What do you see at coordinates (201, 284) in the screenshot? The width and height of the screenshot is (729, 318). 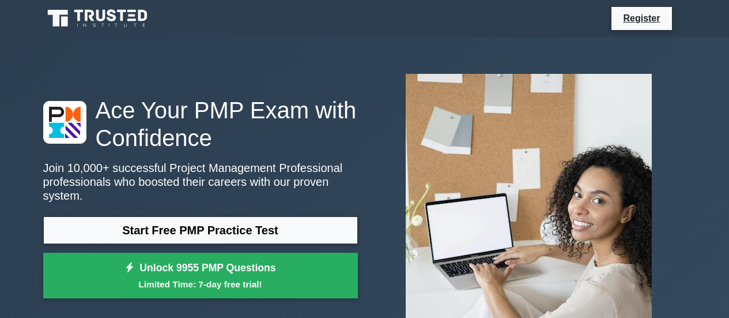 I see `small: Limited Time: 7-day free trial!` at bounding box center [201, 284].